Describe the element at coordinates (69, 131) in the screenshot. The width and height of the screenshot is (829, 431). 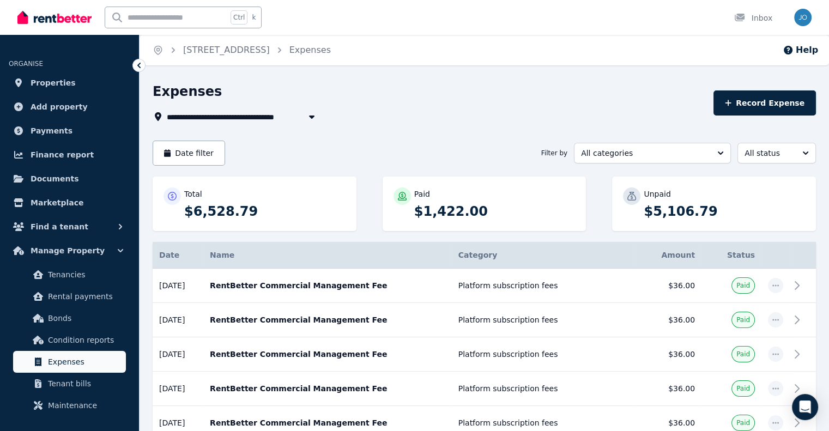
I see `a: Payments` at that location.